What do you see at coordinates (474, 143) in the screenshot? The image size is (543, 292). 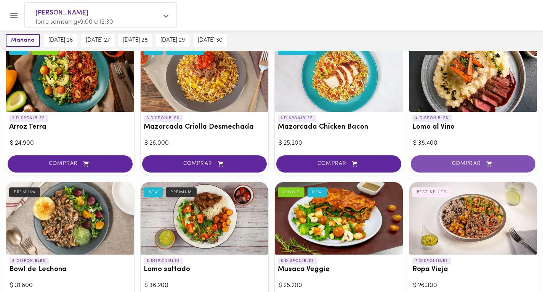 I see `div: $ 38.400` at bounding box center [474, 143].